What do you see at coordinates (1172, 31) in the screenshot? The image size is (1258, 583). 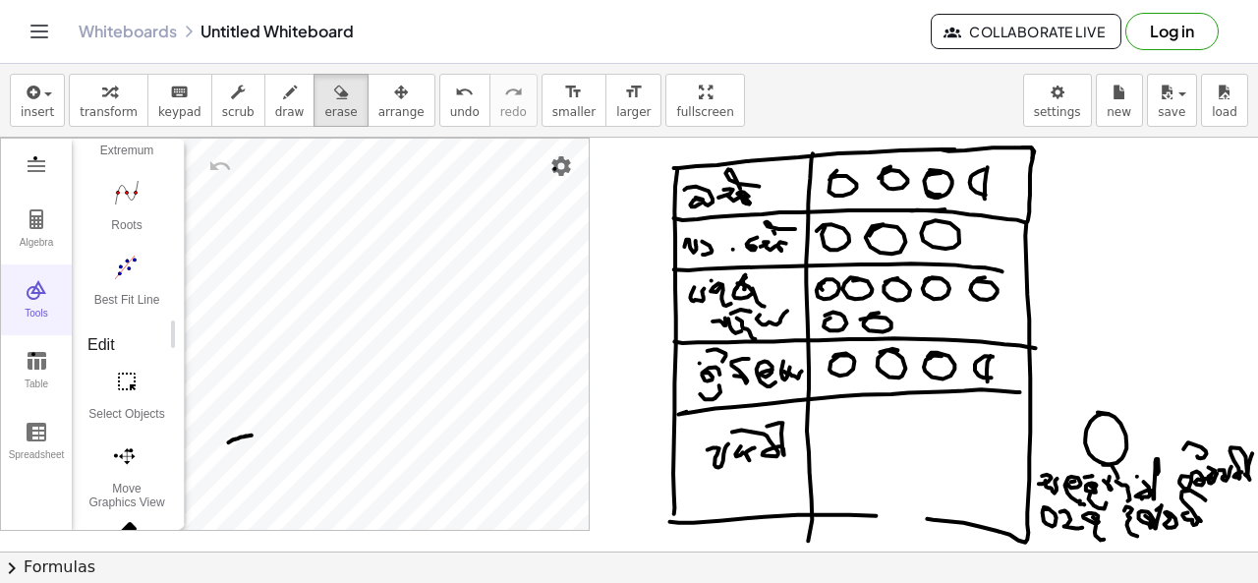 I see `button: Log in` at bounding box center [1172, 31].